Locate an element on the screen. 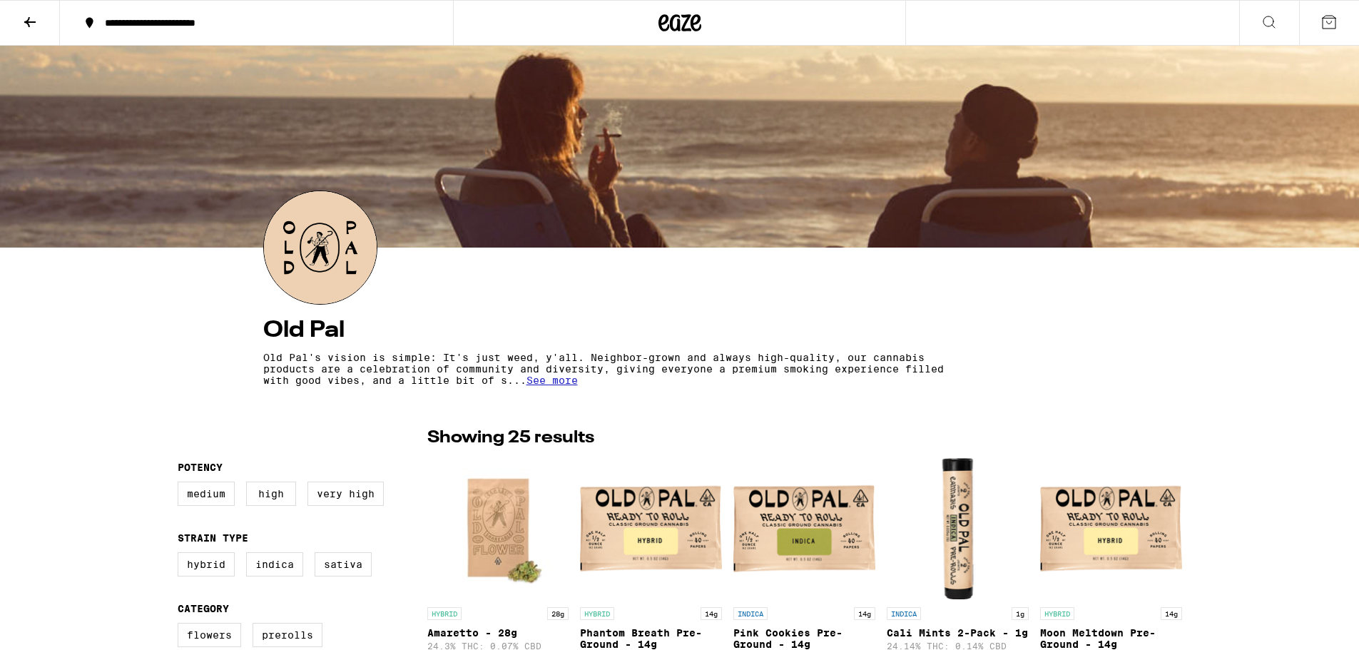 The image size is (1359, 650). label: Hybrid is located at coordinates (206, 564).